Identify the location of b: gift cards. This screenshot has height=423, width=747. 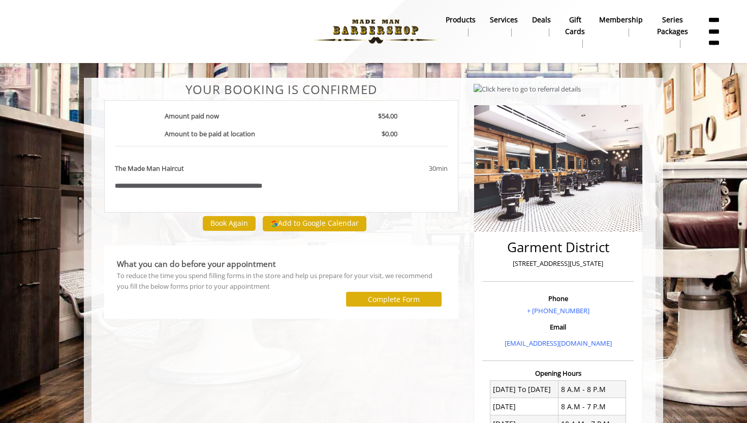
(575, 25).